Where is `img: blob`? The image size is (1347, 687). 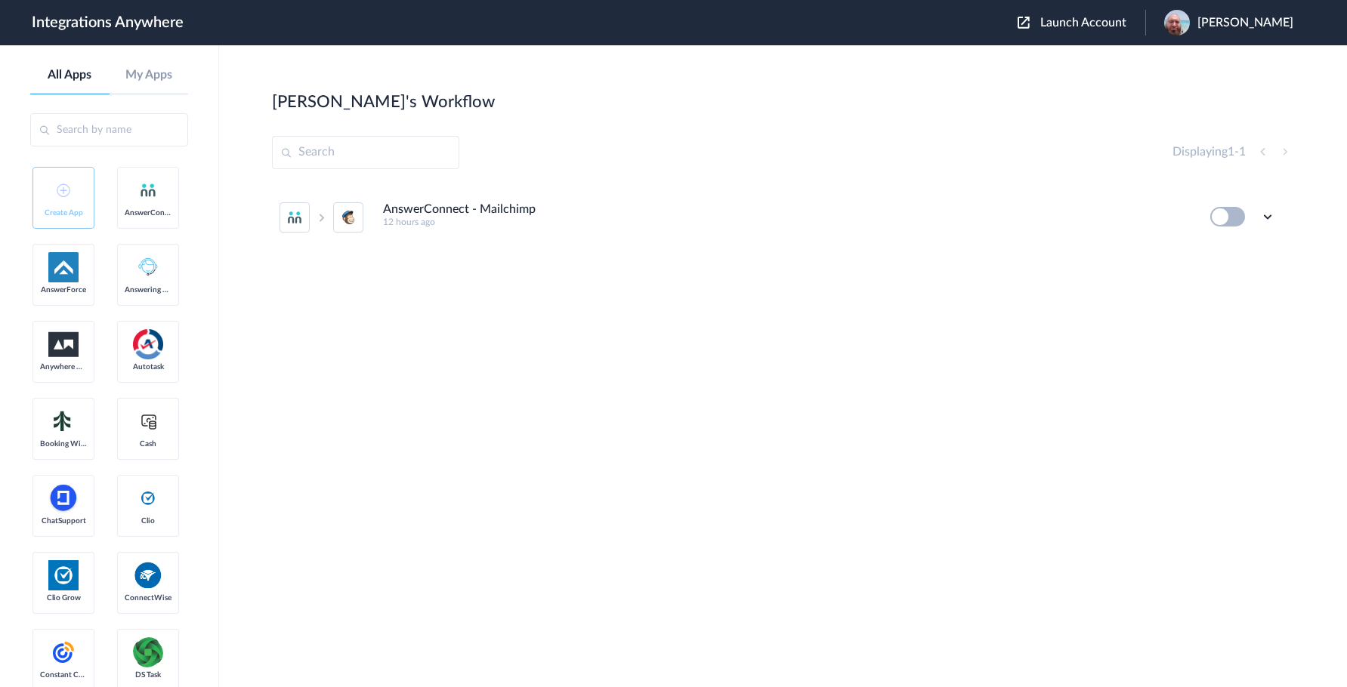 img: blob is located at coordinates (1177, 23).